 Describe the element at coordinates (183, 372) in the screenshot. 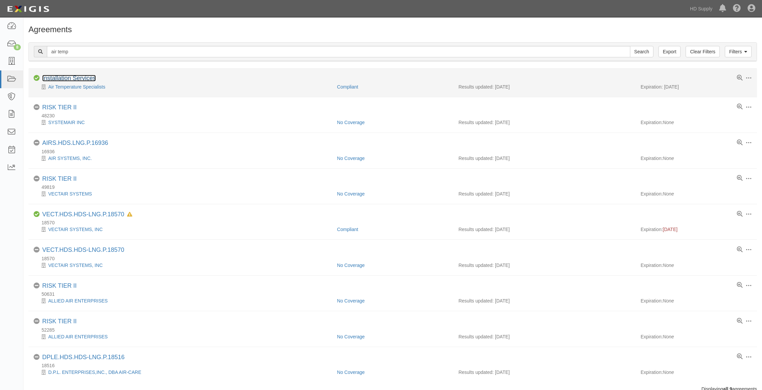

I see `div: D.P.L. ENTERPRISES,INC., DBA AIR-CARE` at that location.